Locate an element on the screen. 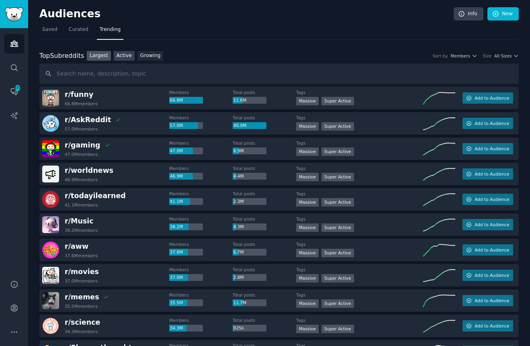 The image size is (530, 346). button: All Sizes is located at coordinates (506, 56).